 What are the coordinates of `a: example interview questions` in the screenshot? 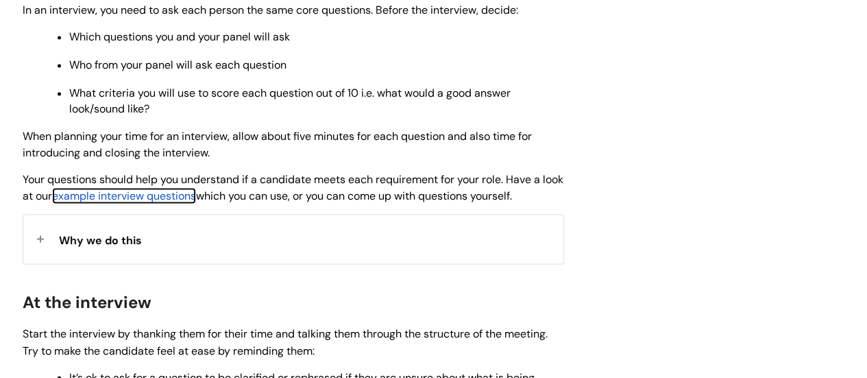 It's located at (124, 195).